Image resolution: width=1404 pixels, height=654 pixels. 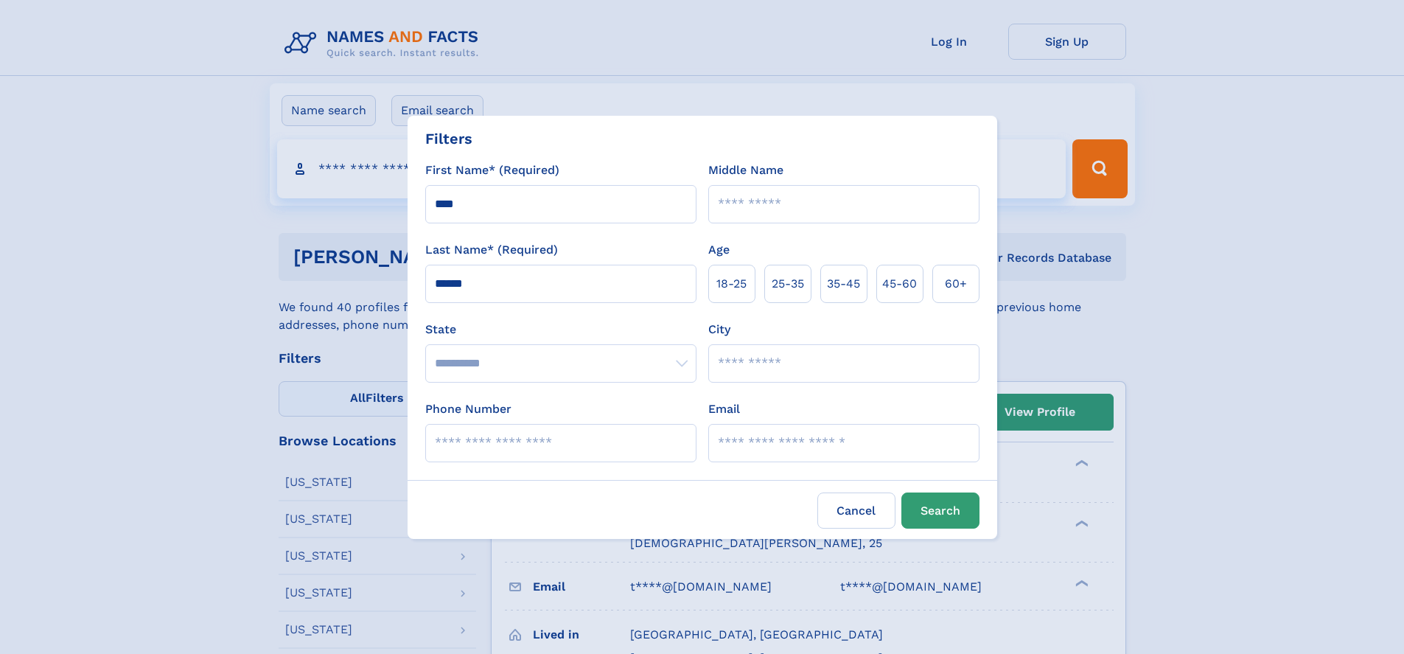 What do you see at coordinates (746, 170) in the screenshot?
I see `label: Middle Name` at bounding box center [746, 170].